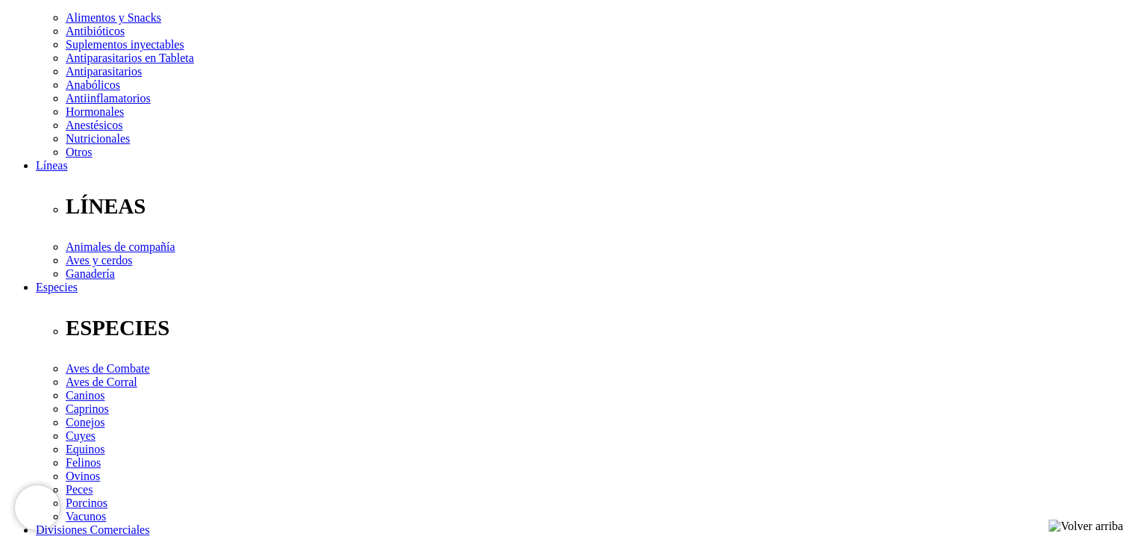  I want to click on img: Volver arriba, so click(1086, 526).